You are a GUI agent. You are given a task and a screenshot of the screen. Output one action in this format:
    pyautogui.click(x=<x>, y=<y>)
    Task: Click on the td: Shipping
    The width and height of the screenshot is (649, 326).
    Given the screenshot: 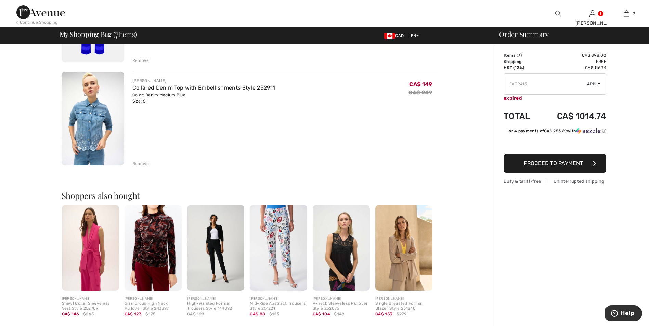 What is the action you would take?
    pyautogui.click(x=521, y=62)
    